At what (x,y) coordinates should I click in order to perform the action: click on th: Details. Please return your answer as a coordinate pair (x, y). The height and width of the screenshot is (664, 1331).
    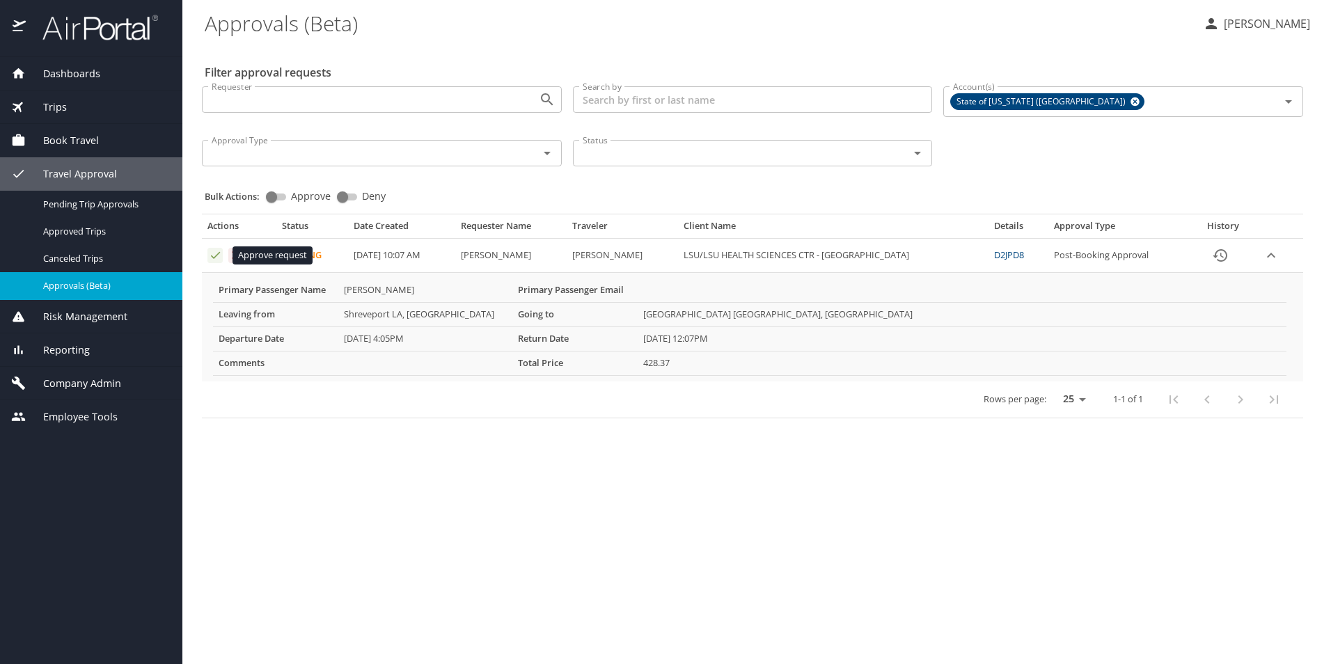
    Looking at the image, I should click on (1018, 229).